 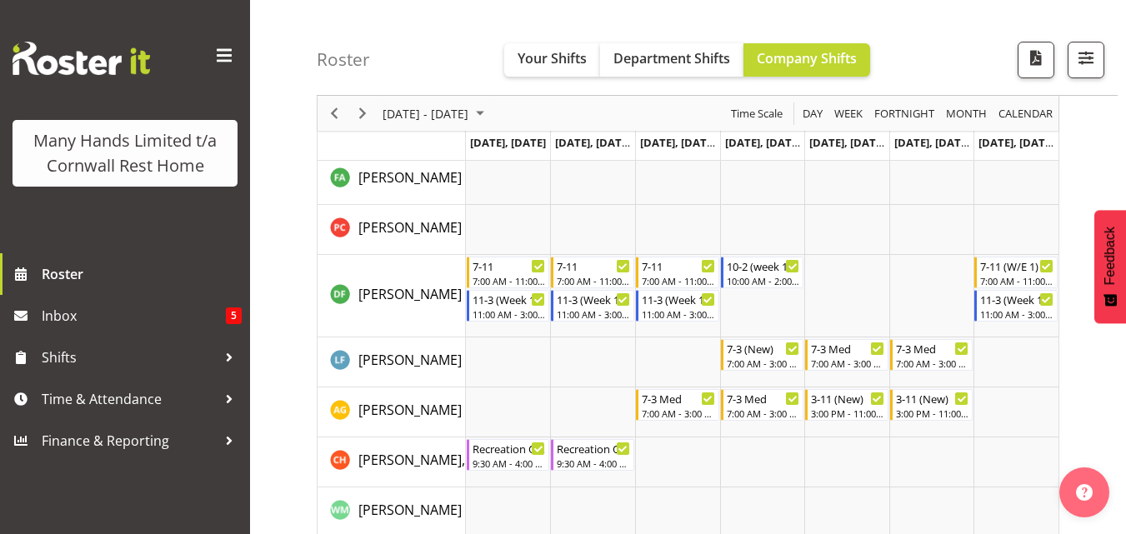 What do you see at coordinates (1110, 256) in the screenshot?
I see `span: Feedback` at bounding box center [1110, 256].